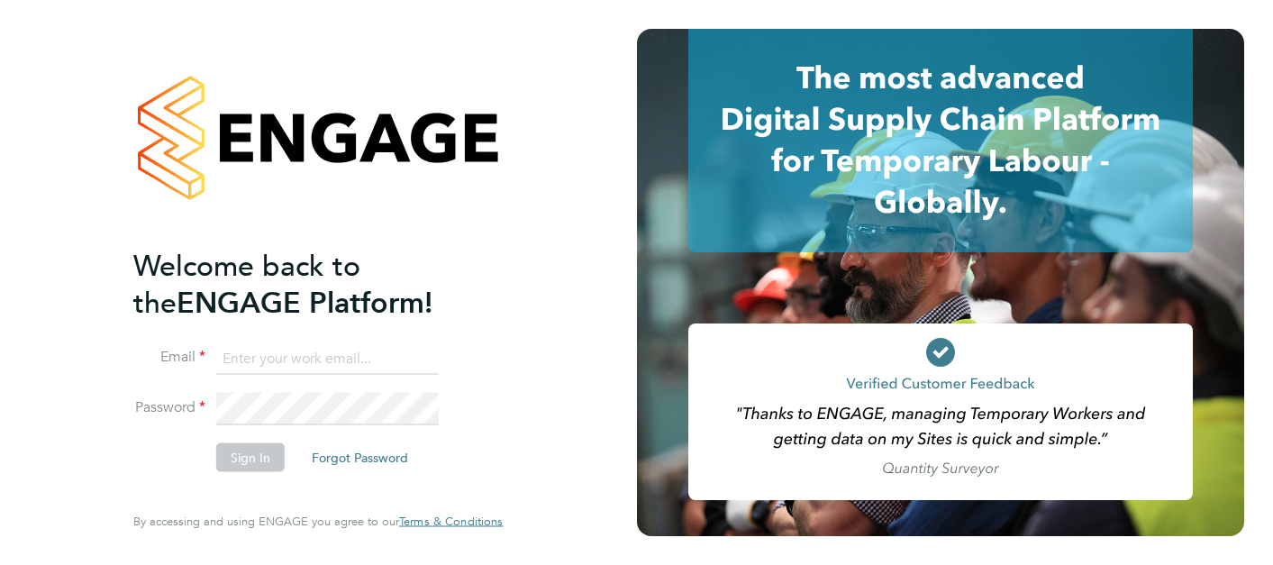  I want to click on span: Welcome back to the, so click(247, 284).